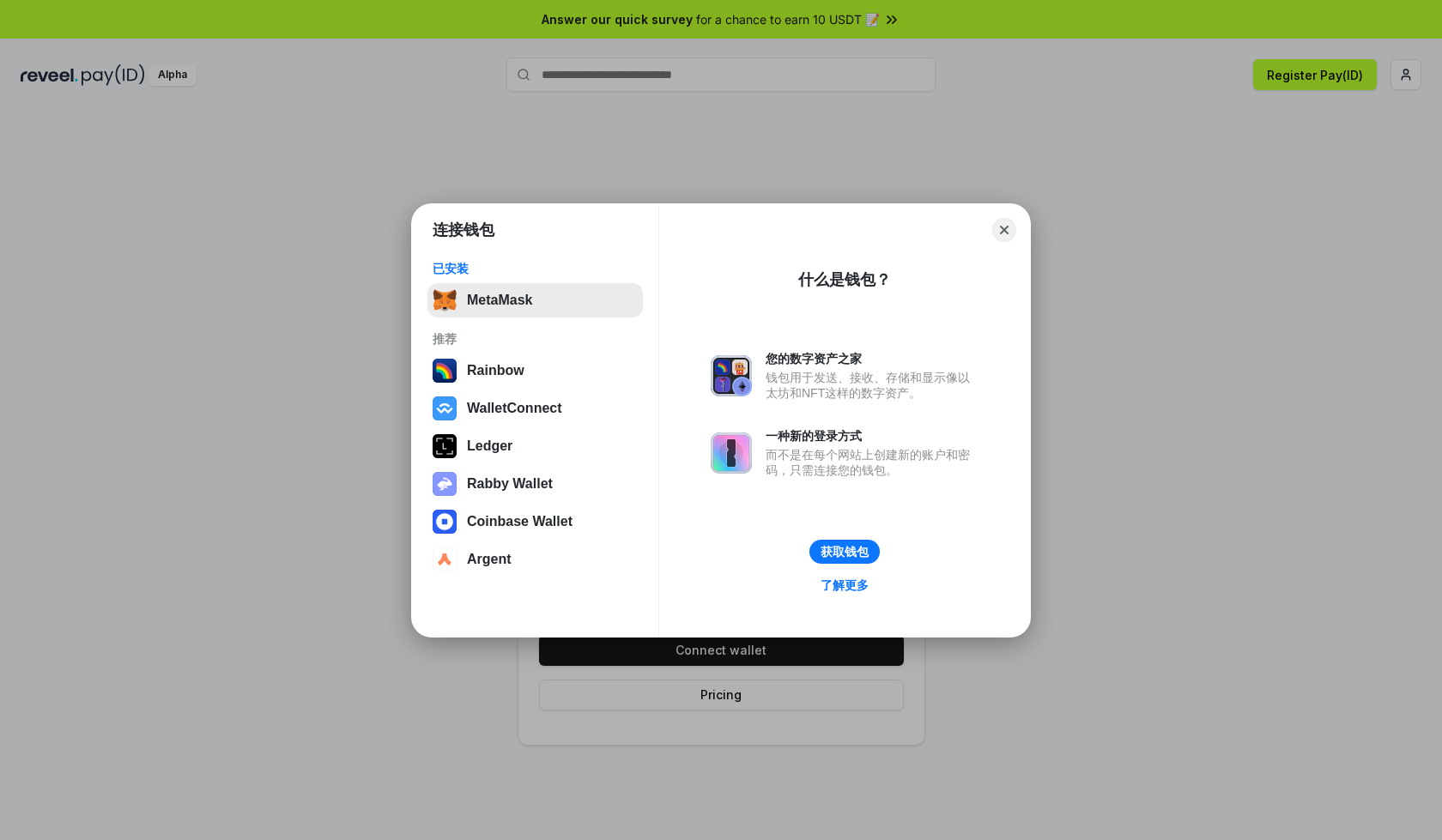  I want to click on div: 而不是在每个网站上创建新的账户和密码，只需连接您的钱包。, so click(872, 463).